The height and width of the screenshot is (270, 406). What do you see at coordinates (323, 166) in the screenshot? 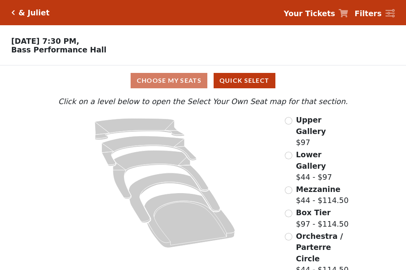
I see `label: $44 - $97` at bounding box center [323, 166].